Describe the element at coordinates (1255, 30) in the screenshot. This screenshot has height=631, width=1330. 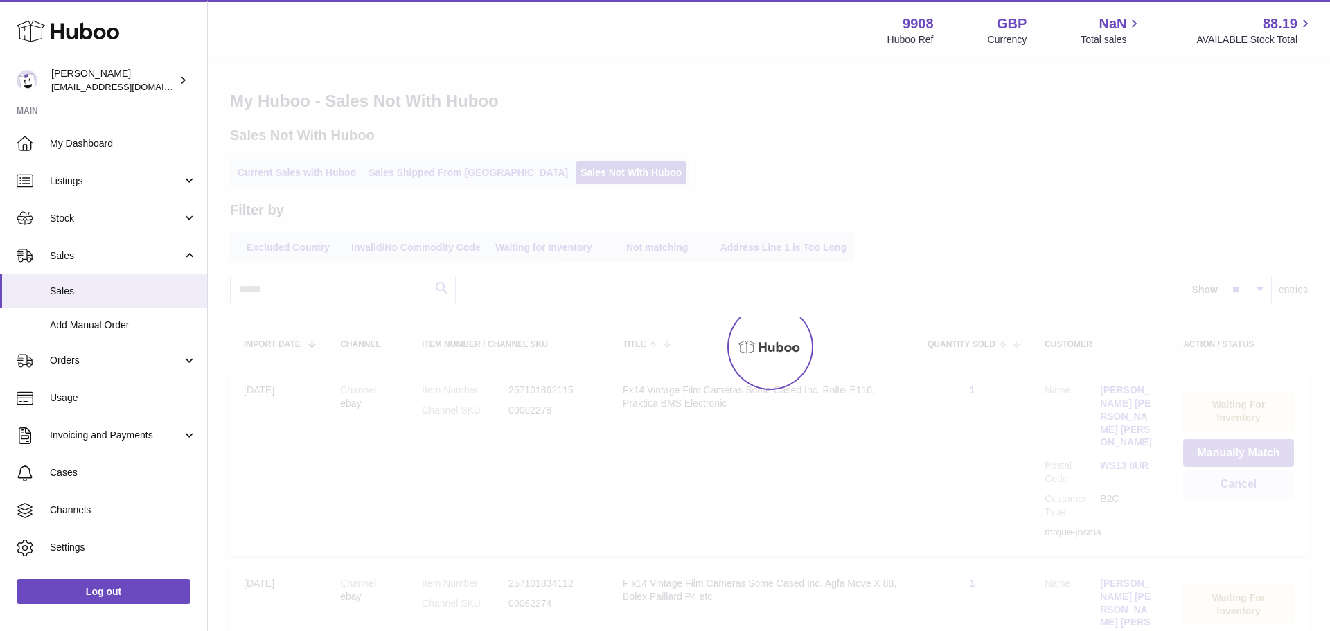
I see `a: 88.19 AVAILABLE Stock Total` at that location.